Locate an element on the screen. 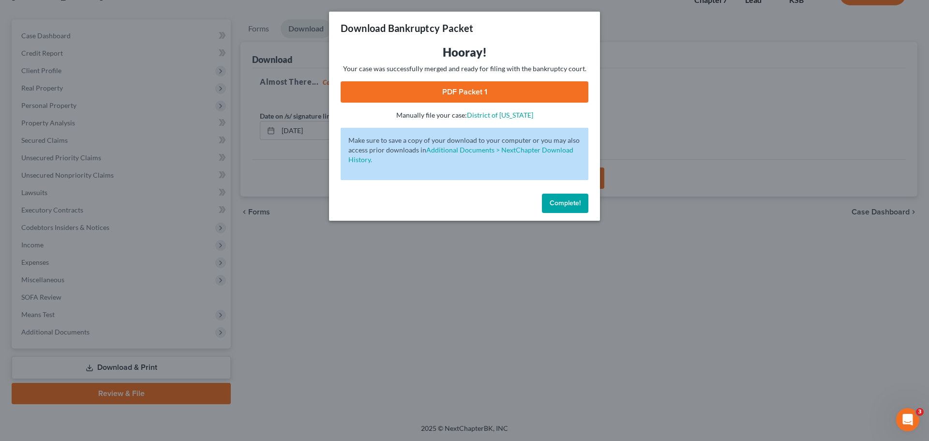 This screenshot has height=441, width=929. h3: Download Bankruptcy Packet is located at coordinates (407, 28).